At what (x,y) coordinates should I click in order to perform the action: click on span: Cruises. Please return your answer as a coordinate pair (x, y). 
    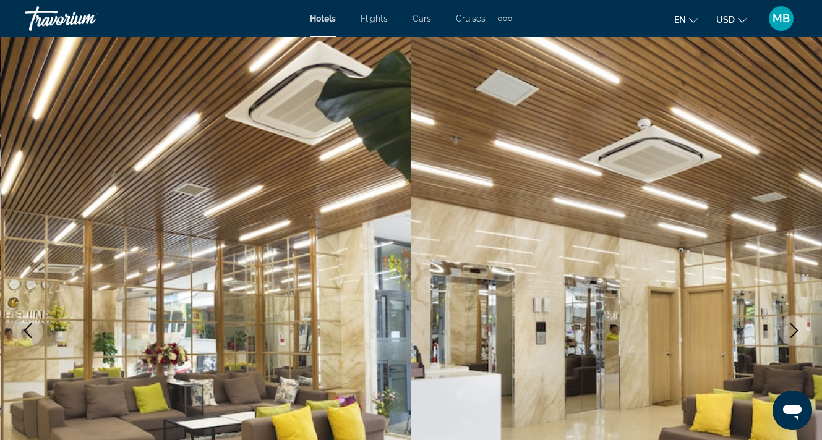
    Looking at the image, I should click on (471, 19).